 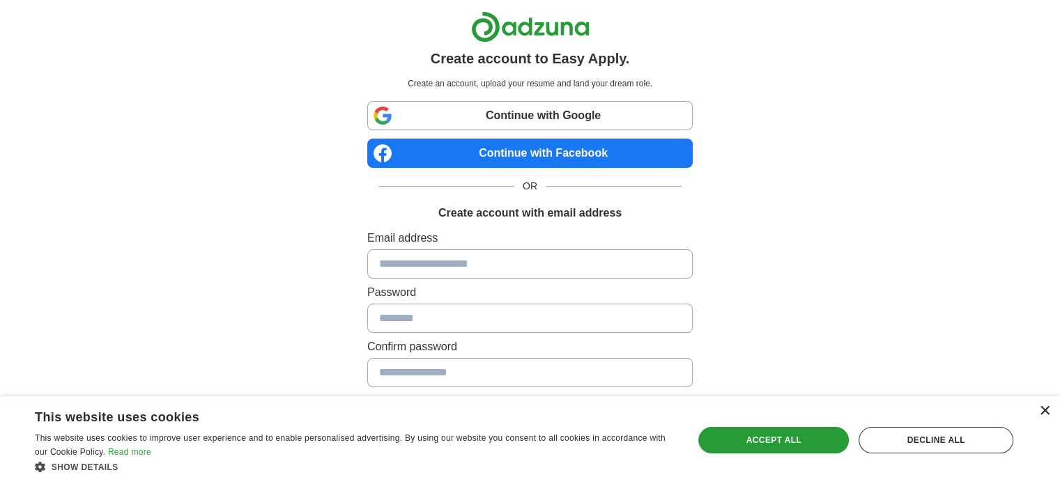 What do you see at coordinates (85, 468) in the screenshot?
I see `span: Show details` at bounding box center [85, 468].